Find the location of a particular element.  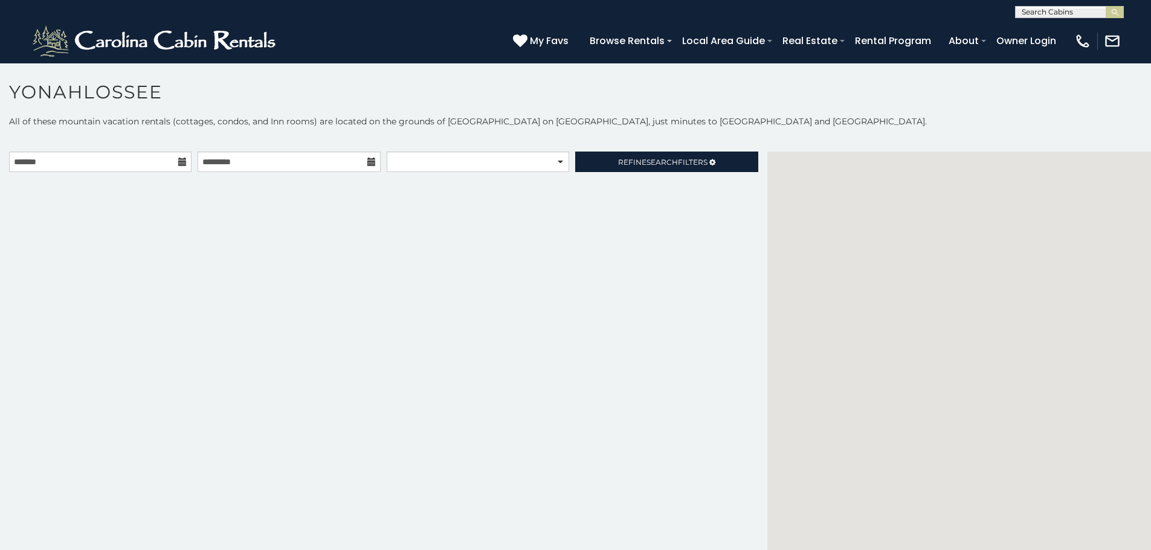

a: Browse Rentals is located at coordinates (627, 40).